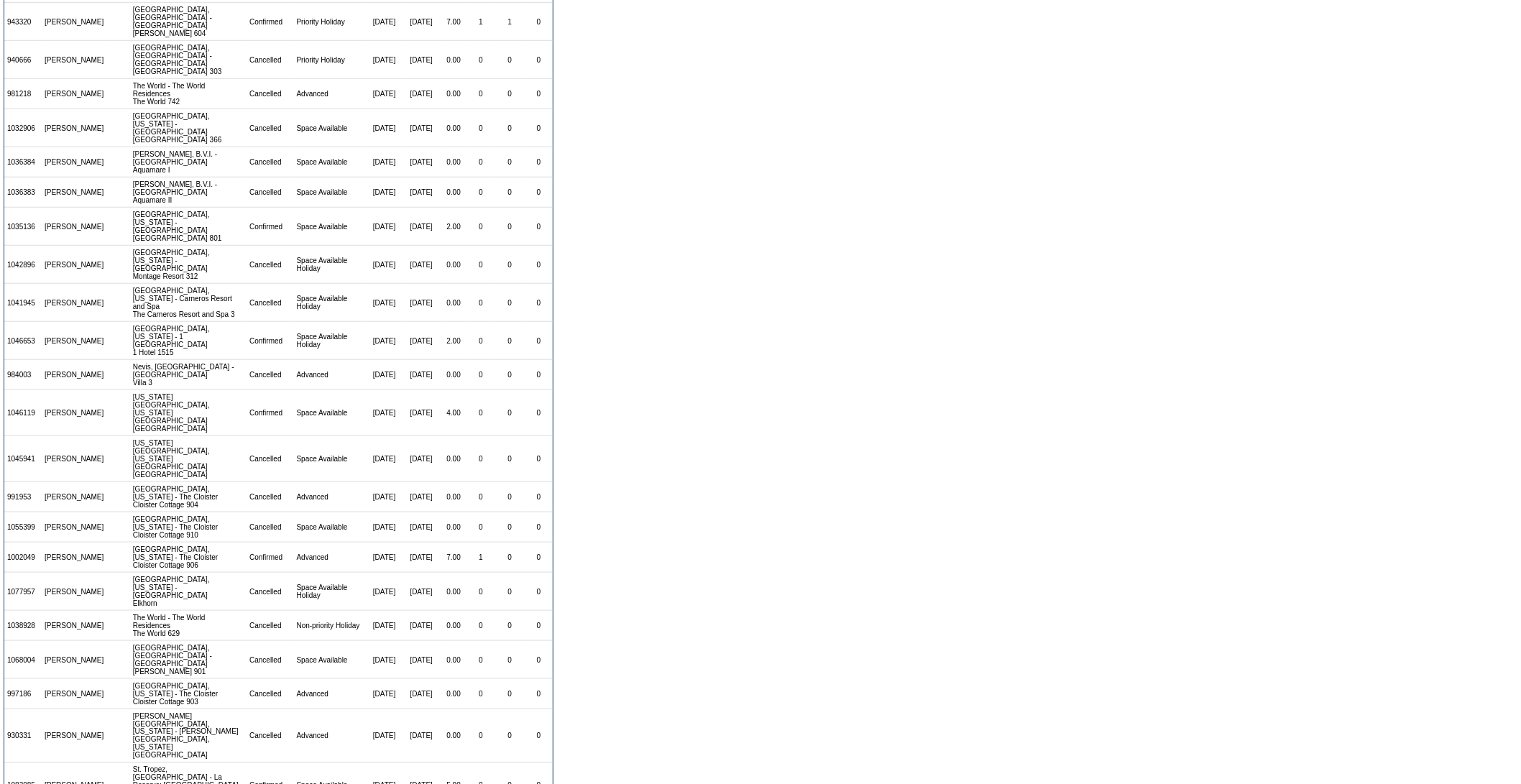  Describe the element at coordinates (23, 375) in the screenshot. I see `td: 984003` at that location.